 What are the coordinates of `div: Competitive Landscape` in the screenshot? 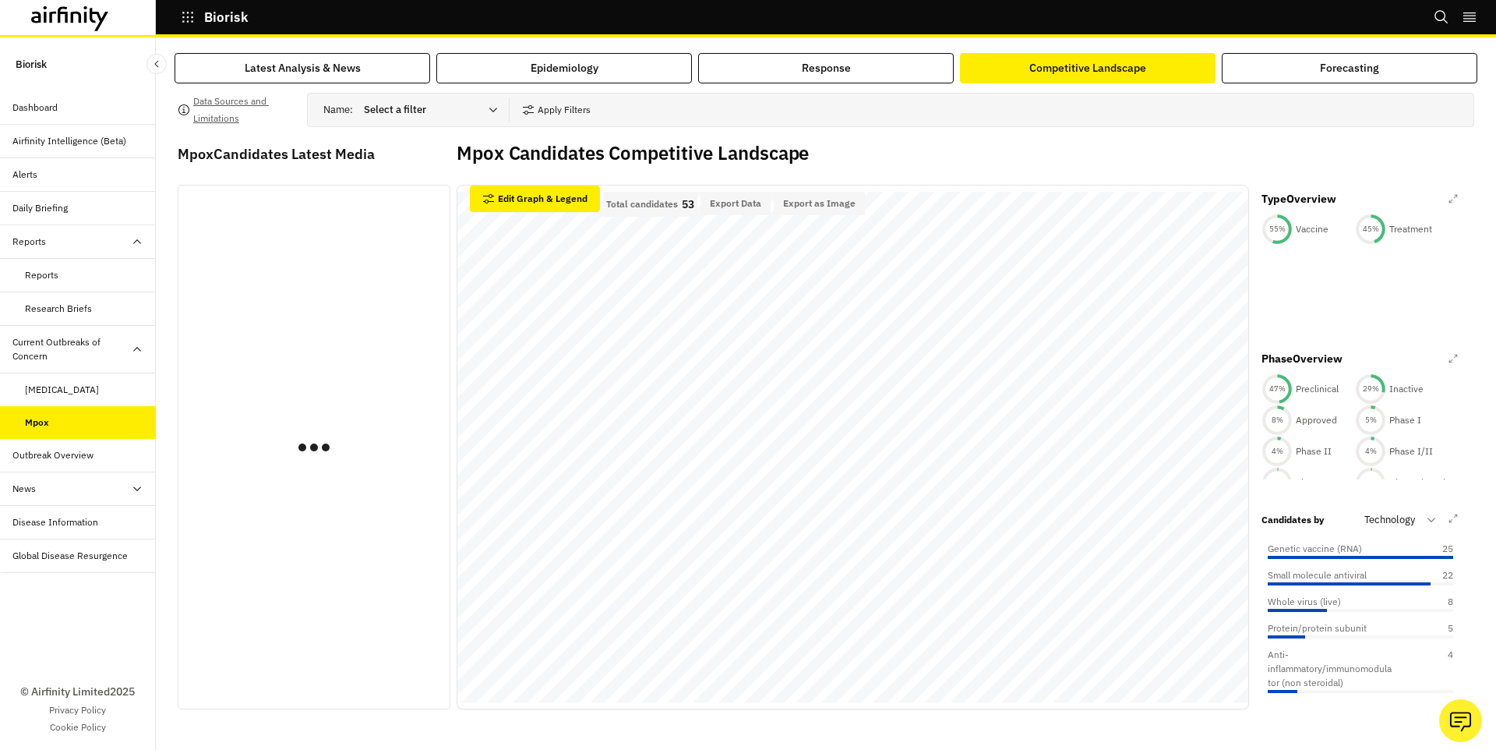 It's located at (1088, 68).